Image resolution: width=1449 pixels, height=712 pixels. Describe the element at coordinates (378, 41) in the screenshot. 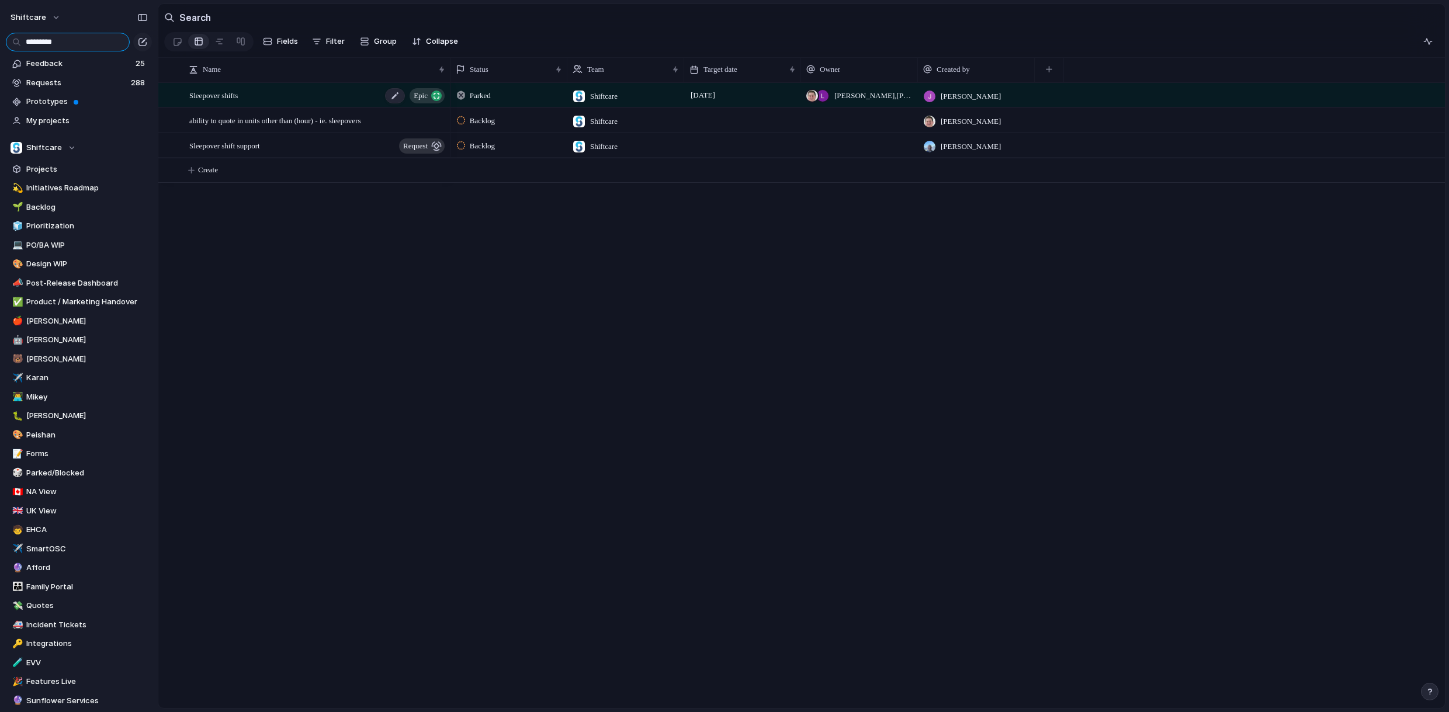

I see `button: Group` at that location.